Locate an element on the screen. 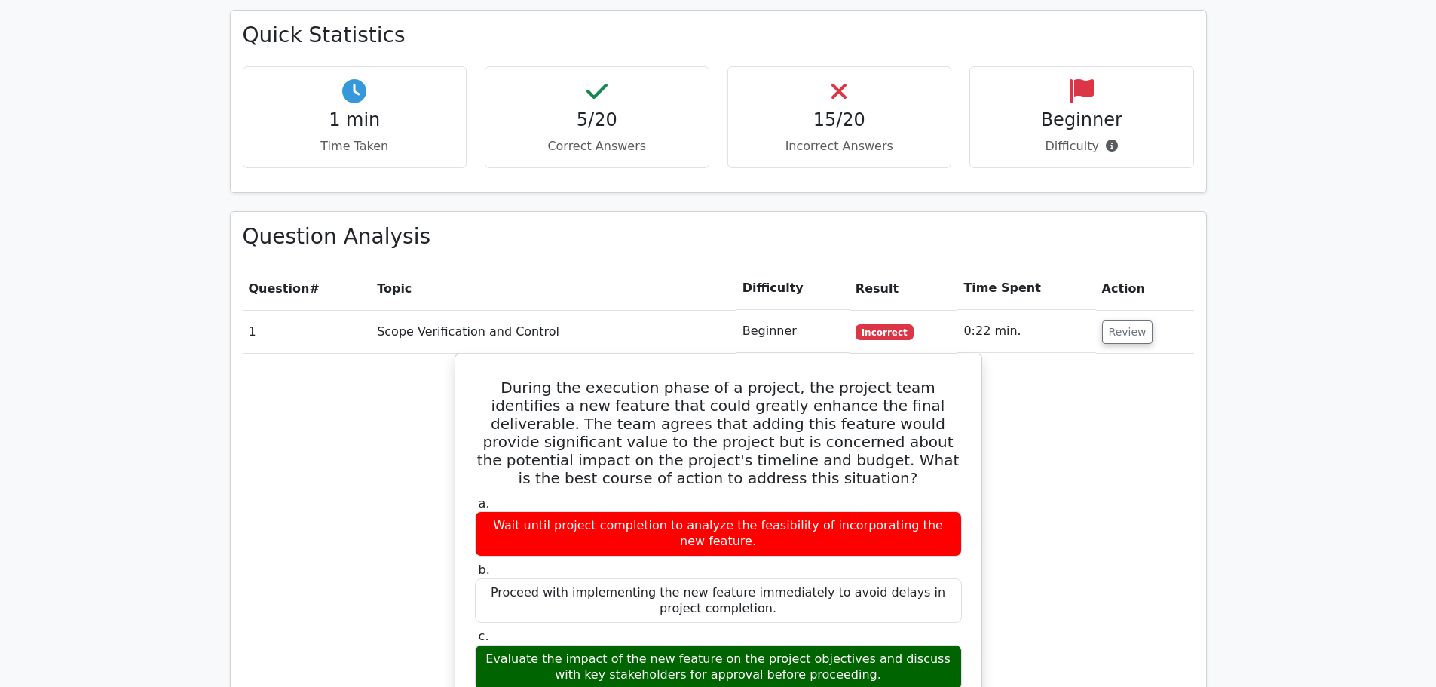  th: Result is located at coordinates (904, 288).